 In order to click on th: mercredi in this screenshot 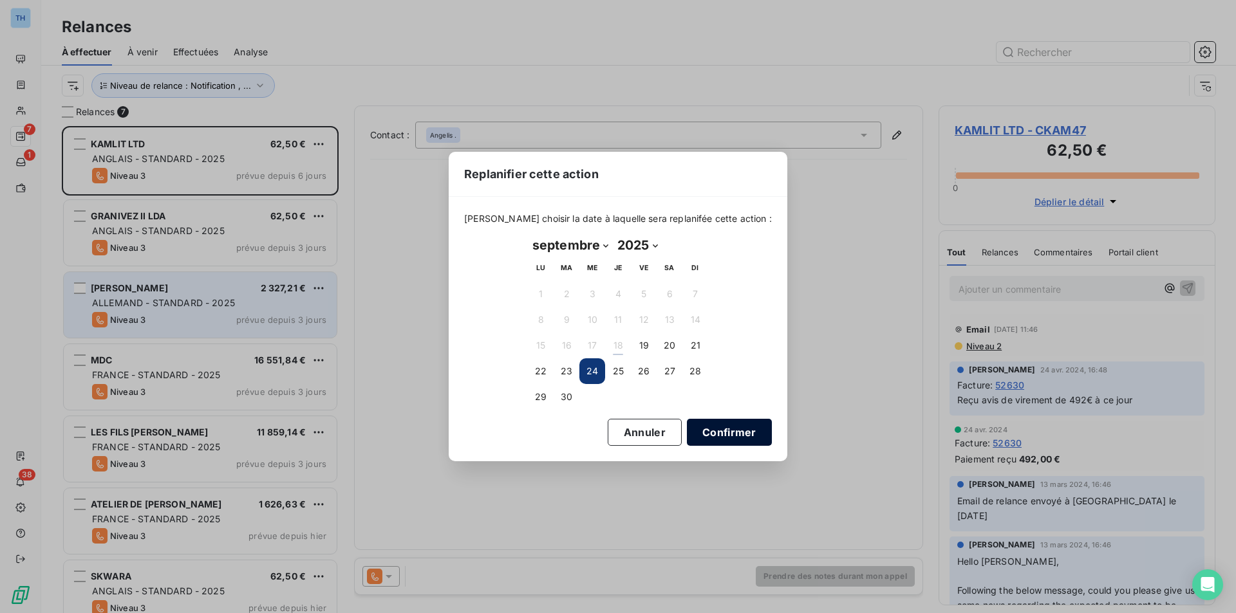, I will do `click(592, 268)`.